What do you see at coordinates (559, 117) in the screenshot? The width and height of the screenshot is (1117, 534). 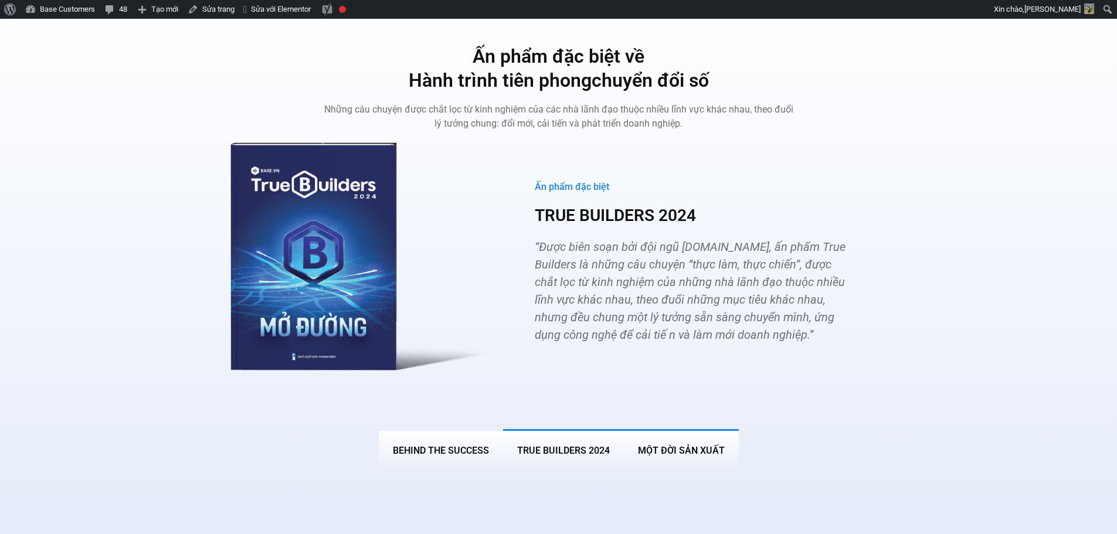 I see `p: Những câu chuyện được chắt lọc từ kinh nghiệm của các nhà lãnh đạo thuộc nhiều lĩnh vực khác nhau...` at bounding box center [559, 117].